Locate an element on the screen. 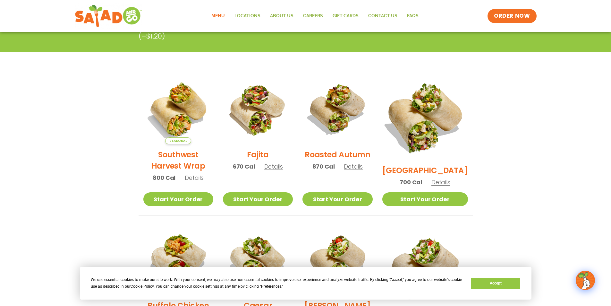 This screenshot has width=611, height=306. a: About Us is located at coordinates (282, 16).